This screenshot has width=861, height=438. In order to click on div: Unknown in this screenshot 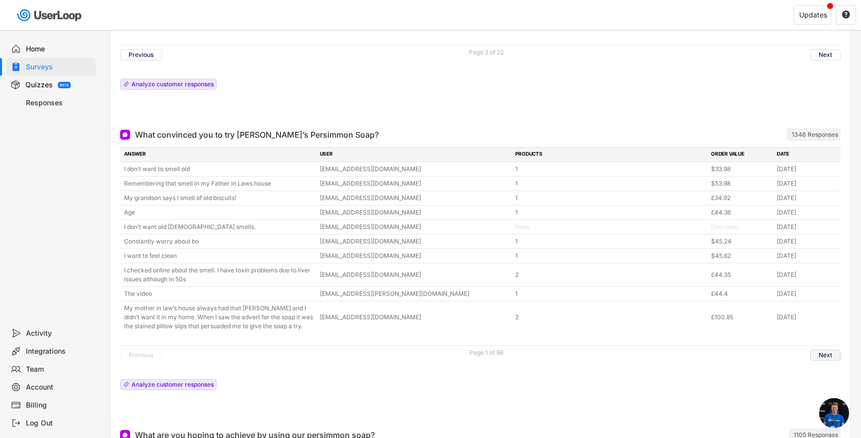, I will do `click(741, 227)`.